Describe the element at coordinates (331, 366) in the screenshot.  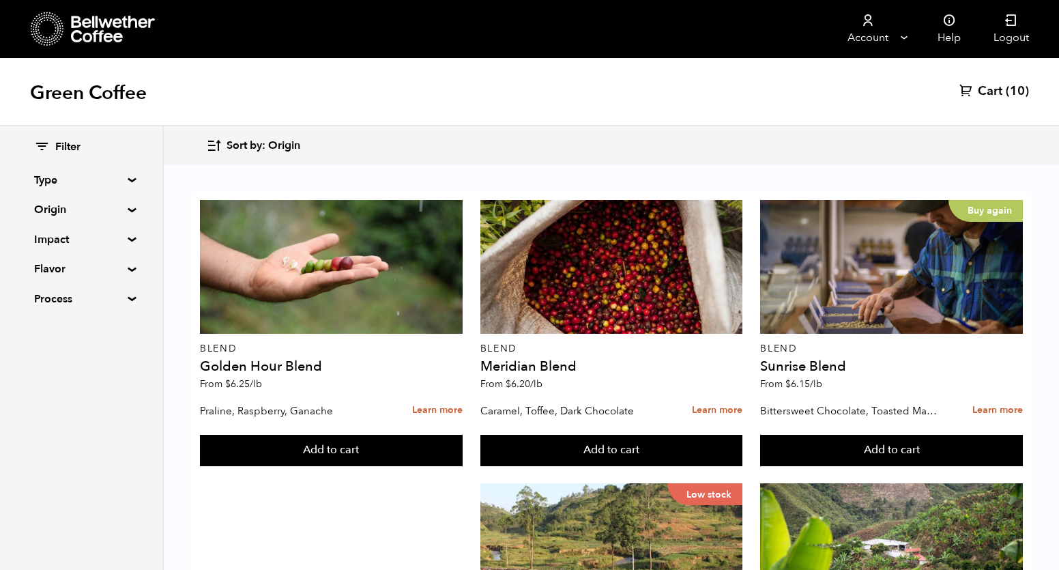
I see `h4: Golden Hour Blend` at that location.